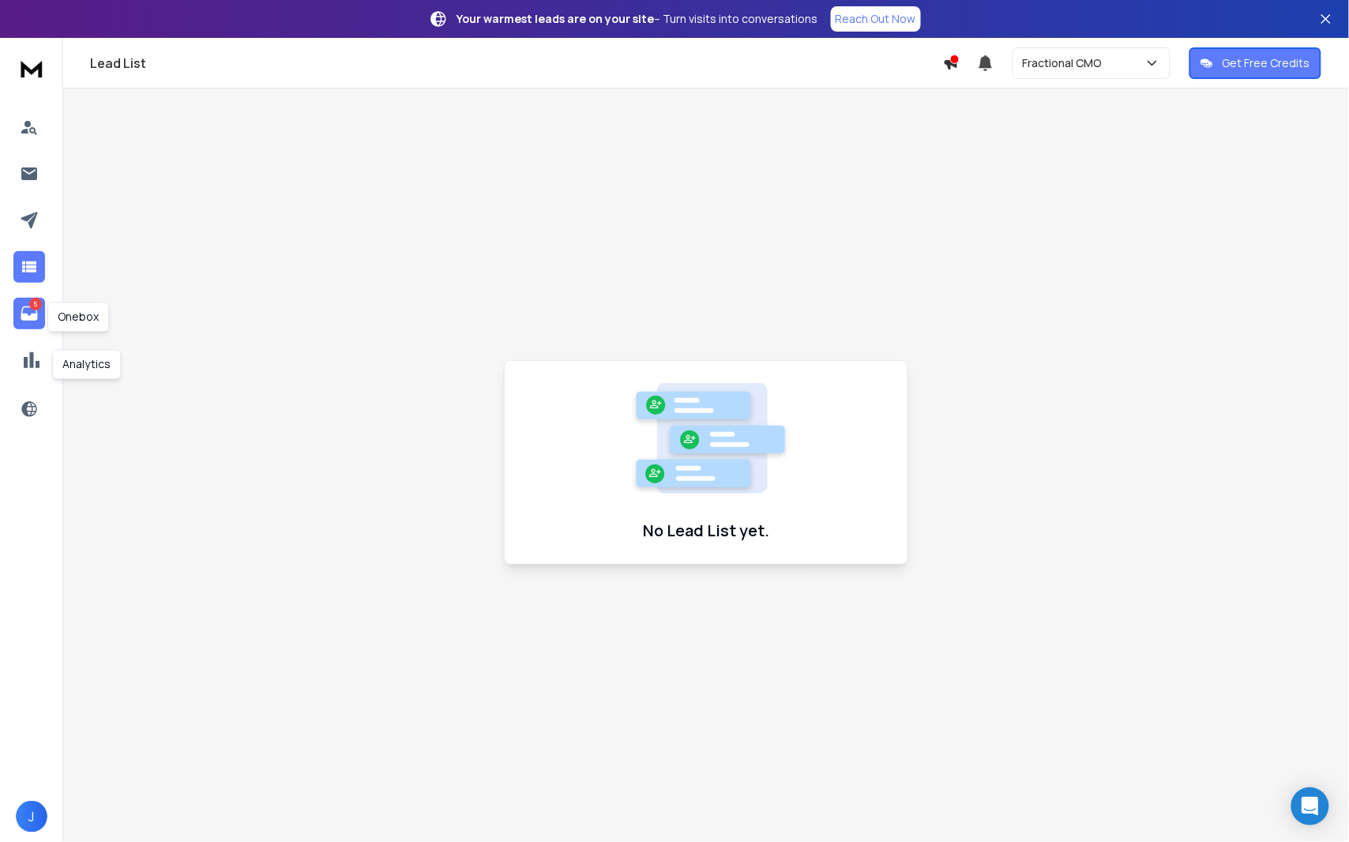  Describe the element at coordinates (29, 313) in the screenshot. I see `a: 5` at that location.